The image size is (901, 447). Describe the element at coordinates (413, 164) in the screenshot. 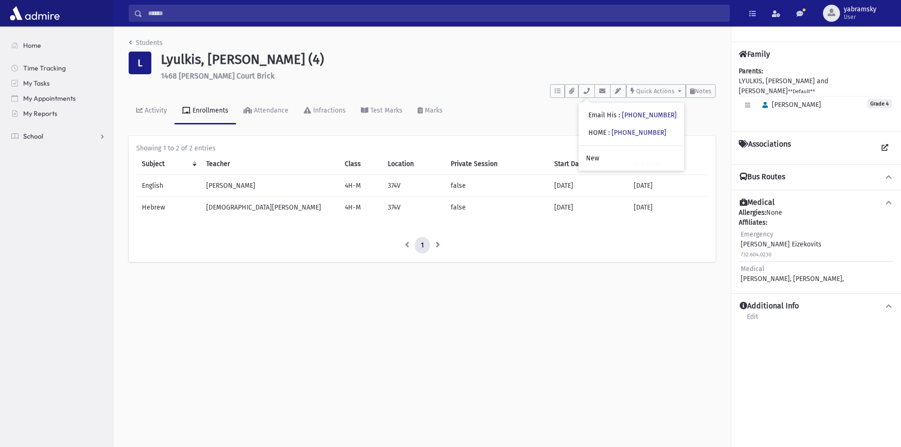

I see `th: Location` at that location.